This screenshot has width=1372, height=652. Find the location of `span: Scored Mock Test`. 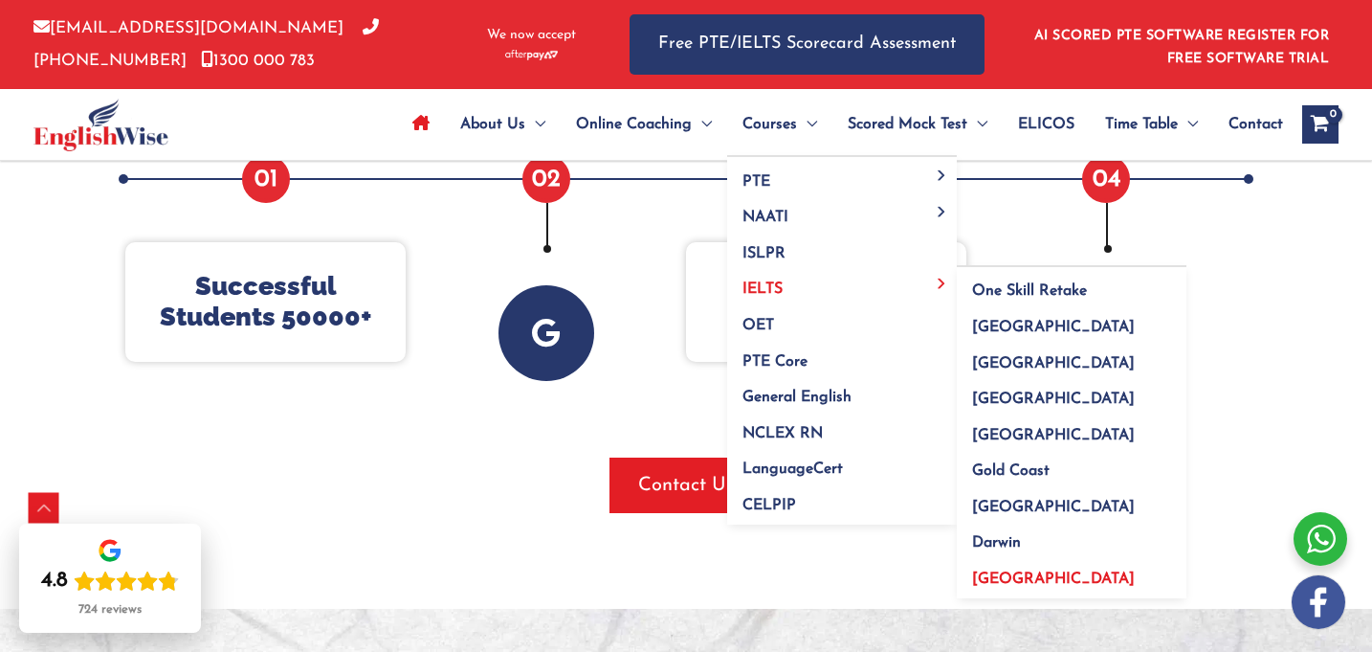

span: Scored Mock Test is located at coordinates (907, 124).